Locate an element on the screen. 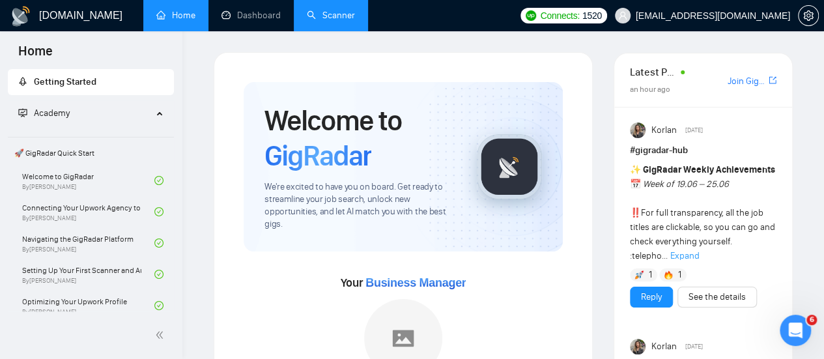  span: We're excited to have you on board. Get ready to streamline your job search, unlock new opportuni... is located at coordinates (360, 206).